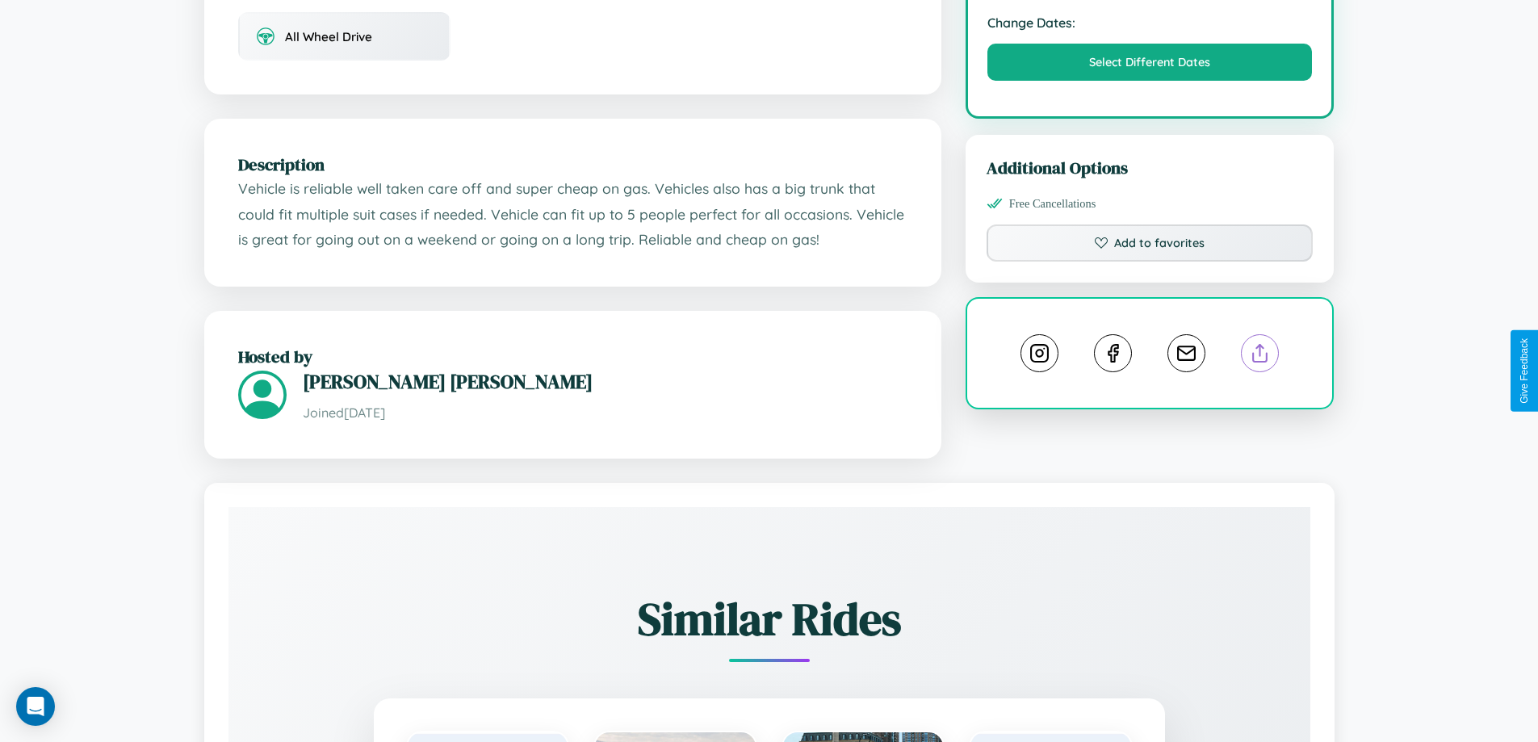 The height and width of the screenshot is (742, 1538). I want to click on h3: Additional Options, so click(1149, 167).